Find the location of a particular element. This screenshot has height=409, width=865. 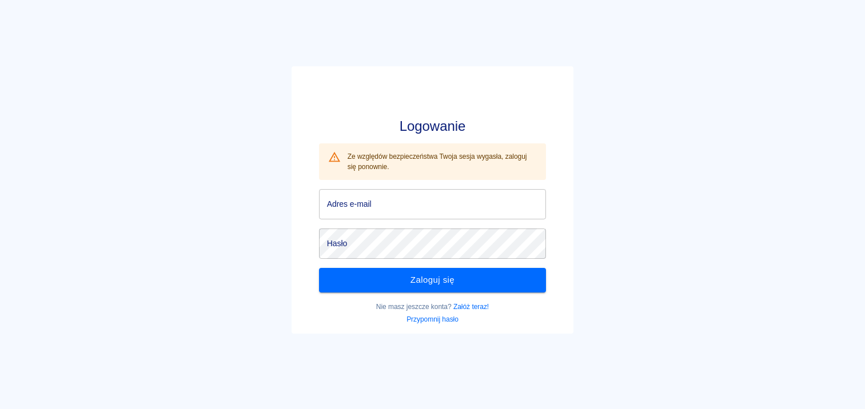

a: Przypomnij hasło is located at coordinates (432, 320).